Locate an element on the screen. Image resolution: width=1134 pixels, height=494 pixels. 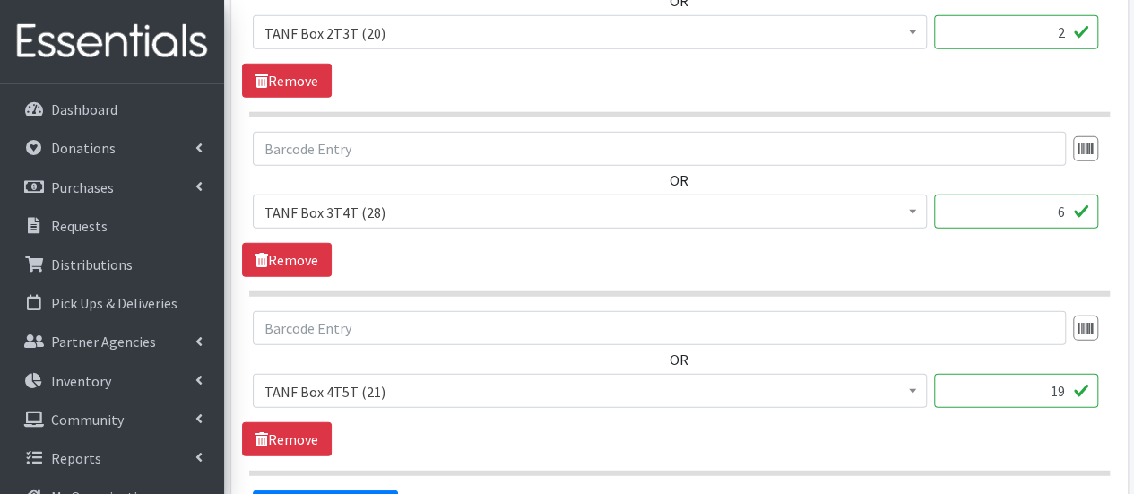
p: Purchases is located at coordinates (82, 187).